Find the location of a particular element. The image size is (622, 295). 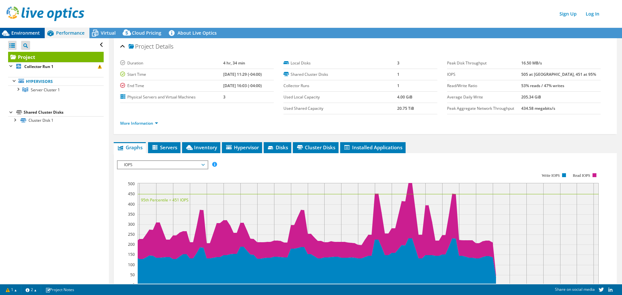

span: Environment is located at coordinates (26, 33).